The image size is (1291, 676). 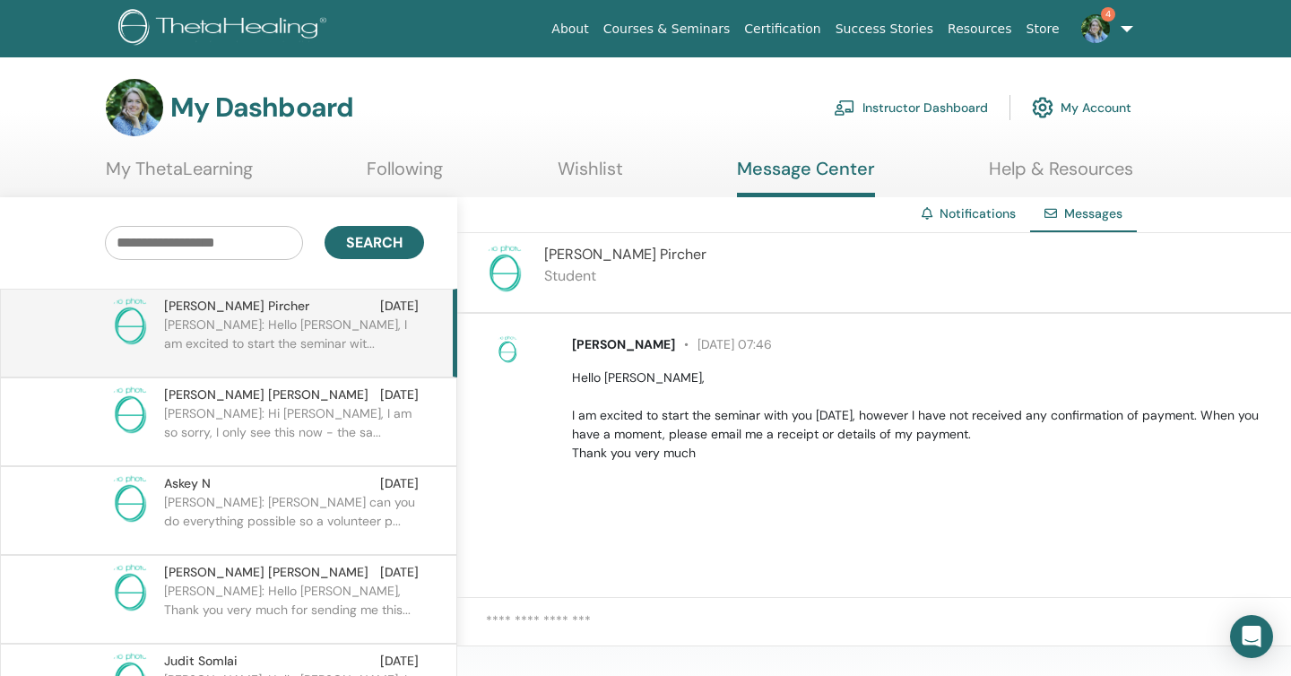 What do you see at coordinates (404, 175) in the screenshot?
I see `a: Following` at bounding box center [404, 175].